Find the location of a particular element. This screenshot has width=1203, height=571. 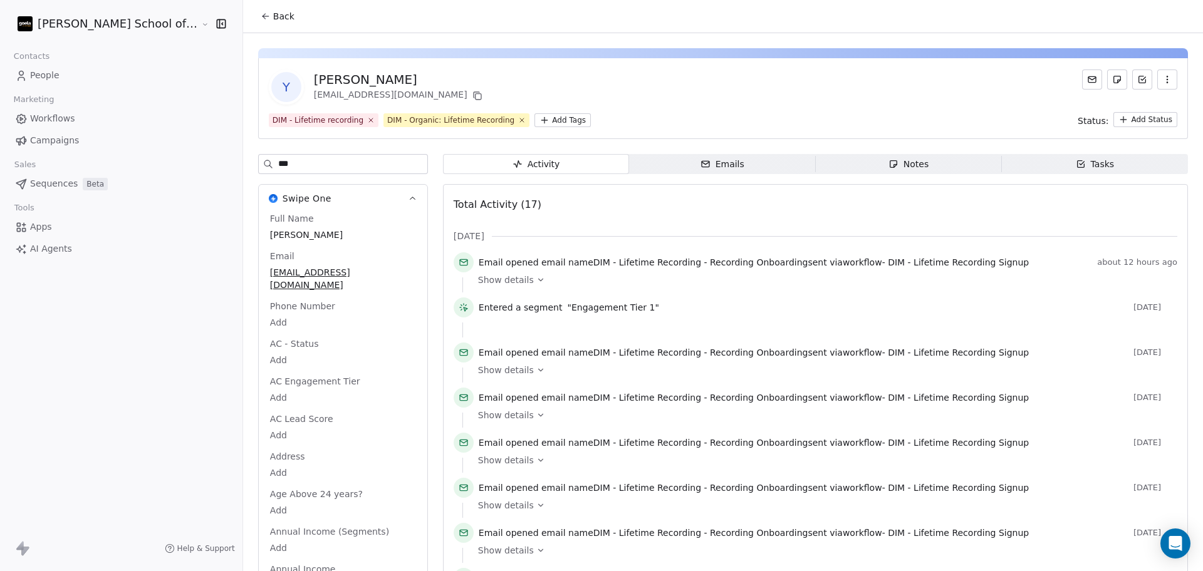

span: about 12 hours ago is located at coordinates (1137, 262).